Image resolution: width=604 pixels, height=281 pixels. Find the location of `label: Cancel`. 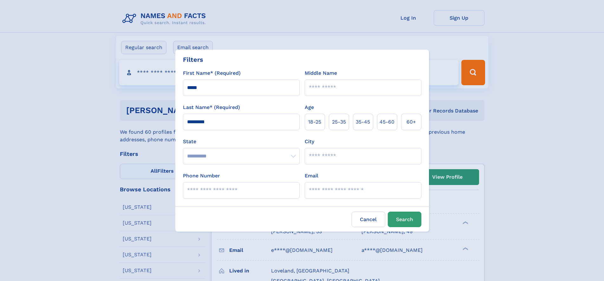

label: Cancel is located at coordinates (369, 220).